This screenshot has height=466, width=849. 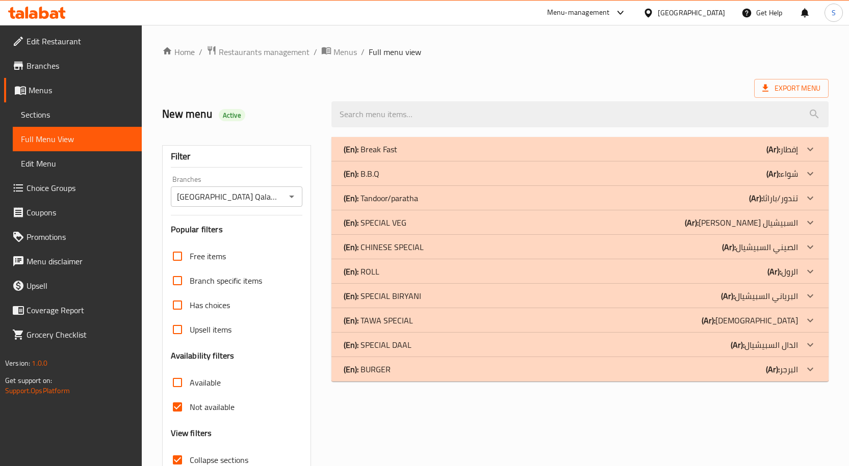 What do you see at coordinates (580, 114) in the screenshot?
I see `input: search` at bounding box center [580, 114].